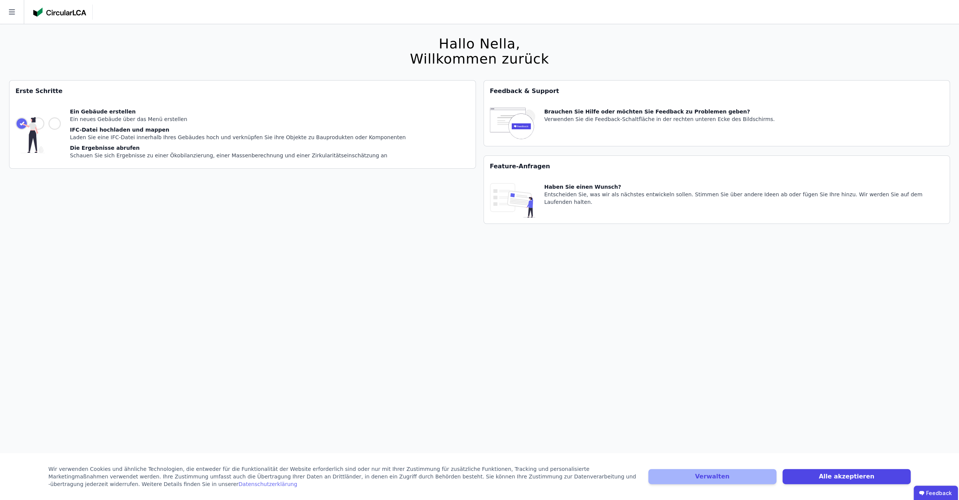 The width and height of the screenshot is (959, 500). What do you see at coordinates (513, 200) in the screenshot?
I see `img: feature_request_tile-UiXE1qGU.svg` at bounding box center [513, 200].